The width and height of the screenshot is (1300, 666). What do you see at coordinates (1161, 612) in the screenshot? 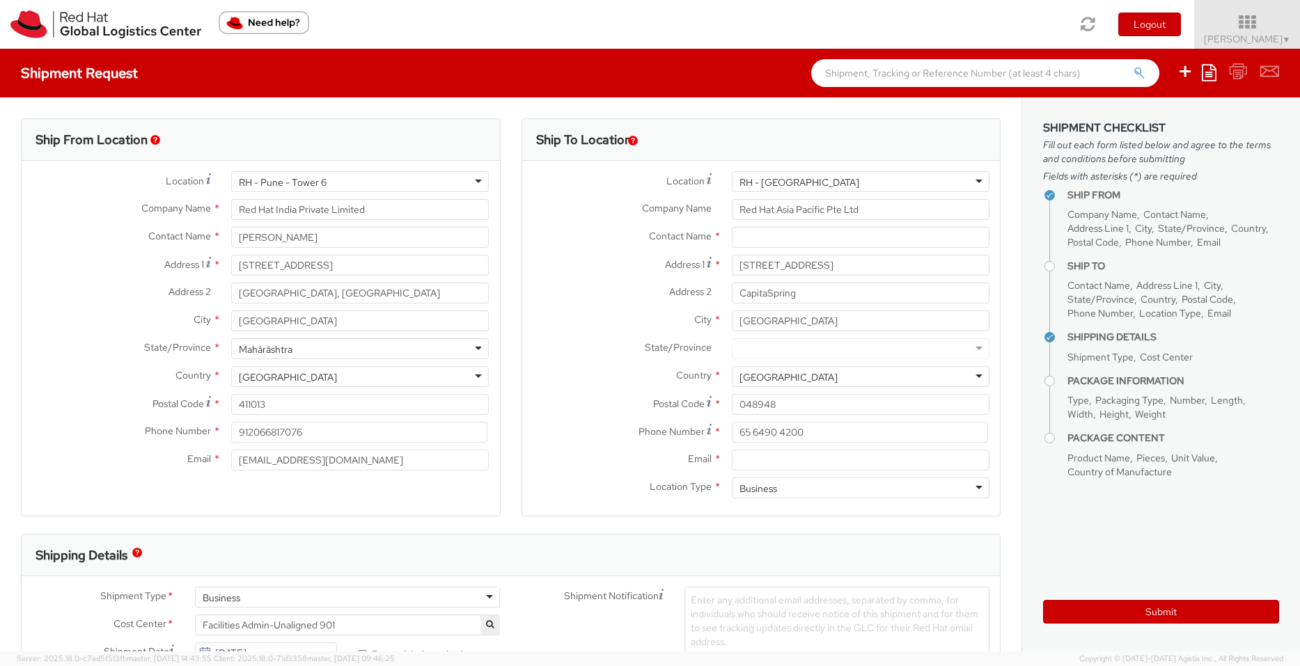
I see `button: Submit` at bounding box center [1161, 612].